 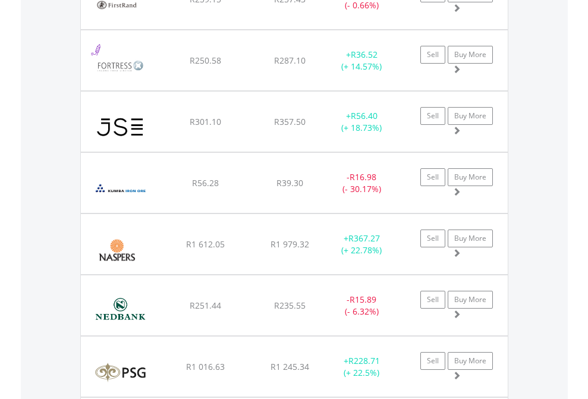 I want to click on span: R251.44, so click(x=205, y=305).